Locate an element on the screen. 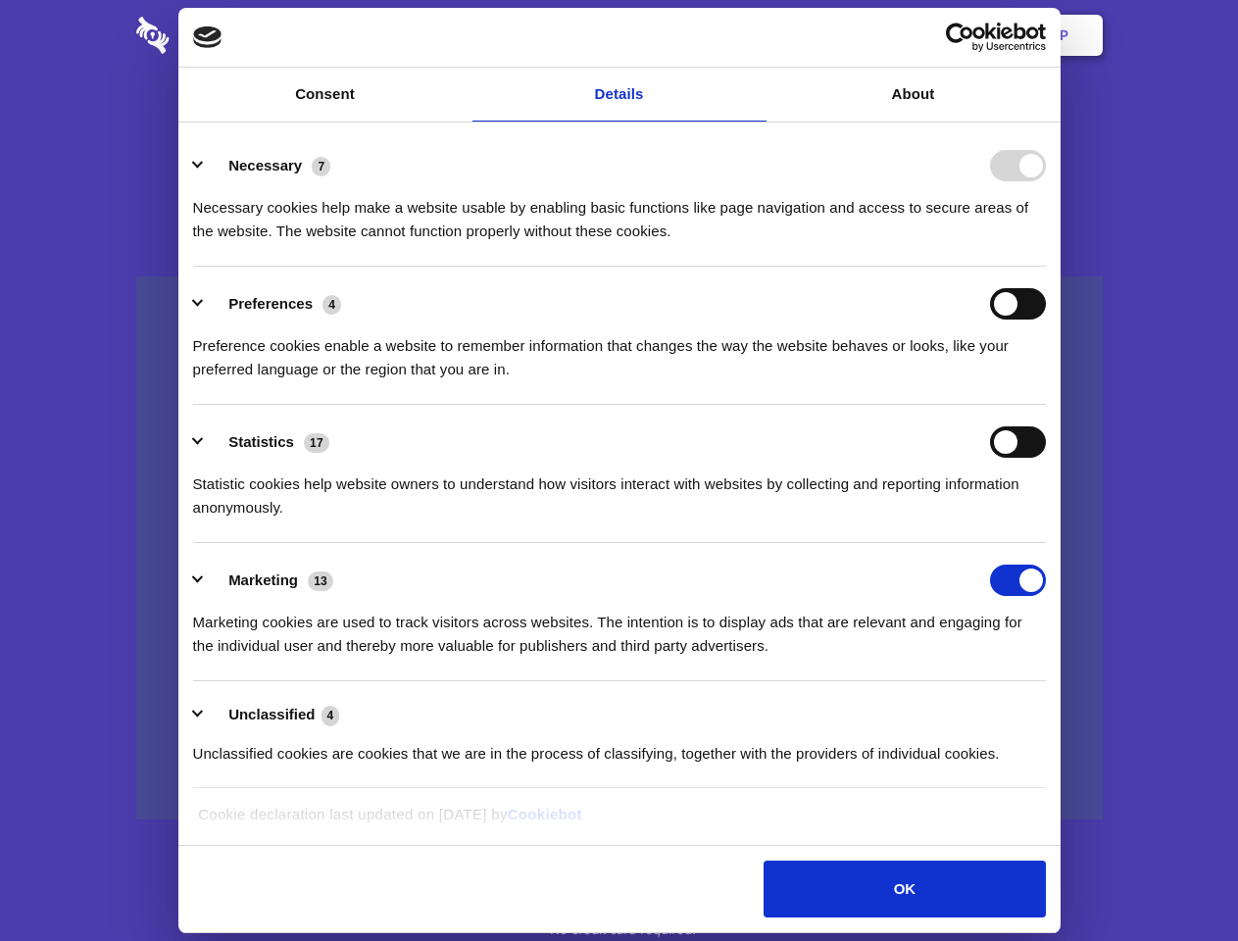 This screenshot has width=1238, height=941. img: logo is located at coordinates (208, 37).